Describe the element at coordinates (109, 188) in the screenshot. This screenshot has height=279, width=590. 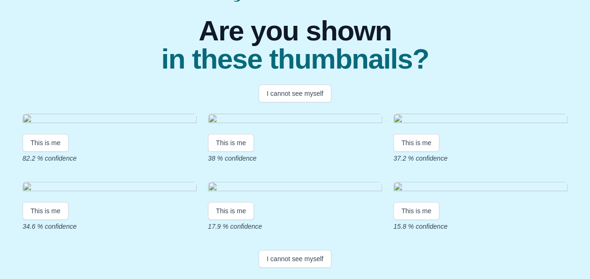
I see `img: 5fa0a52a5d531bf547263da4d5b791abccee2990.gif` at that location.